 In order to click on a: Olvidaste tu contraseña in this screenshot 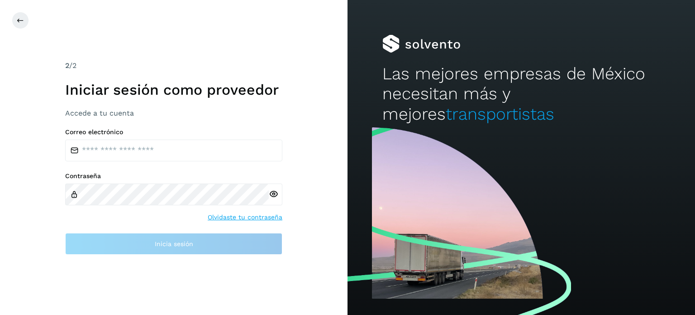, I will do `click(245, 217)`.